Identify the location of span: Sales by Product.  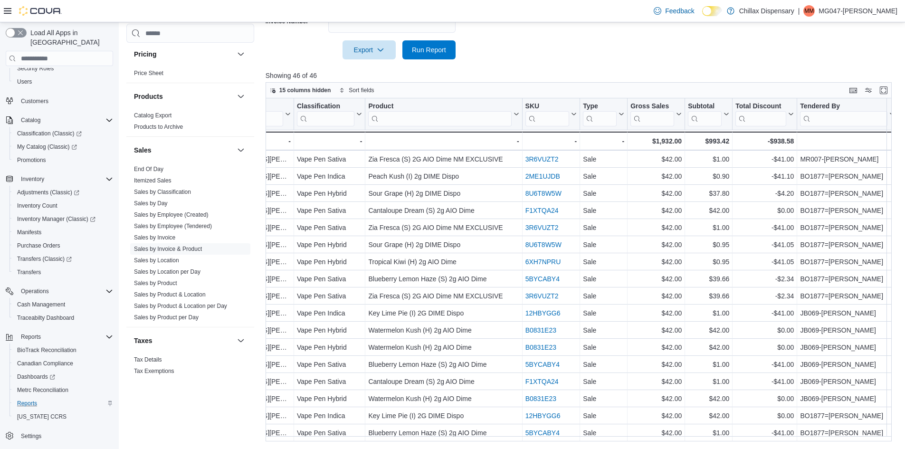
(155, 283).